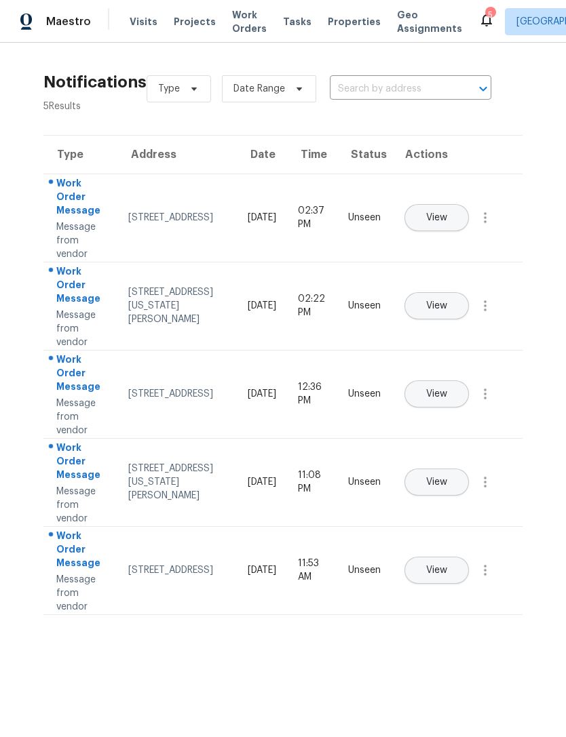 This screenshot has width=566, height=737. Describe the element at coordinates (259, 89) in the screenshot. I see `span: Date Range` at that location.